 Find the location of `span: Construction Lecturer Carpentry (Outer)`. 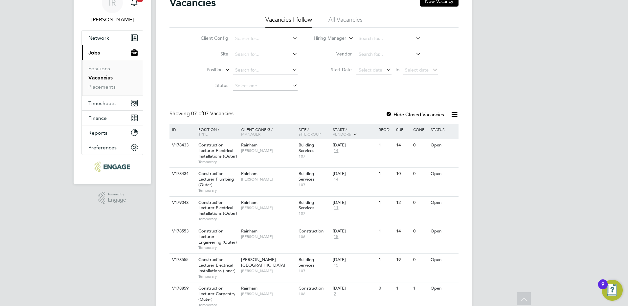

span: Construction Lecturer Carpentry (Outer) is located at coordinates (217, 293).